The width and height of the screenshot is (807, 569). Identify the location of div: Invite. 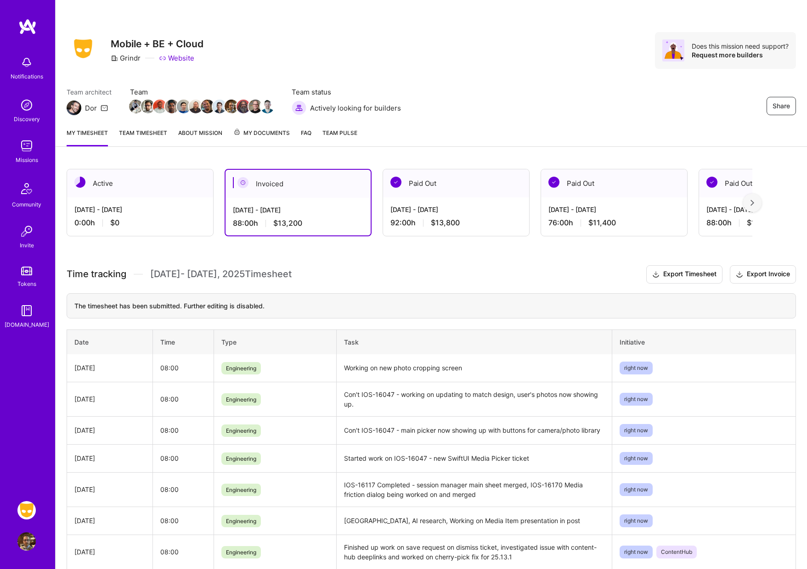
(27, 245).